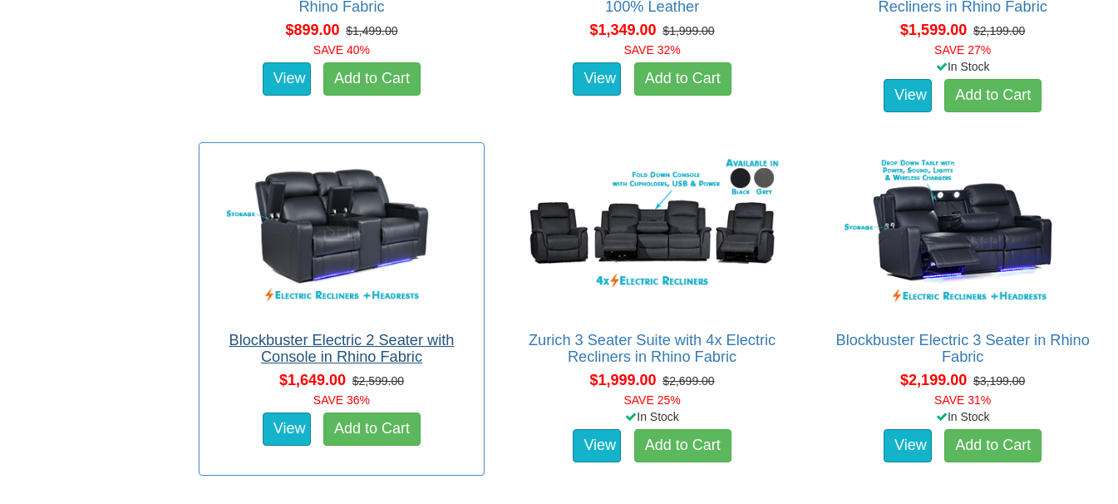  What do you see at coordinates (962, 348) in the screenshot?
I see `a: Blockbuster Electric 3 Seater in Rhino Fabric` at bounding box center [962, 348].